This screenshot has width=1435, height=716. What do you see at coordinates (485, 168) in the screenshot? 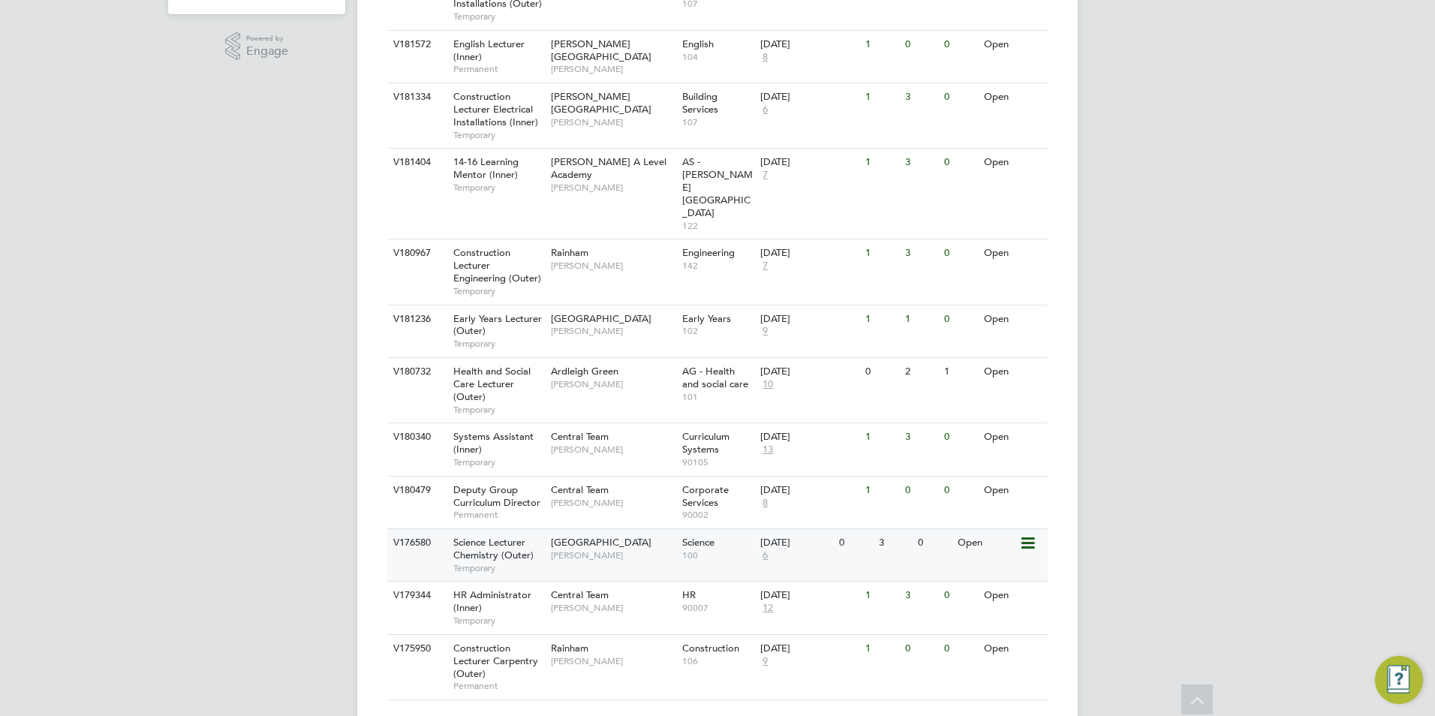
I see `span: 14-16 Learning Mentor (Inner)` at bounding box center [485, 168].